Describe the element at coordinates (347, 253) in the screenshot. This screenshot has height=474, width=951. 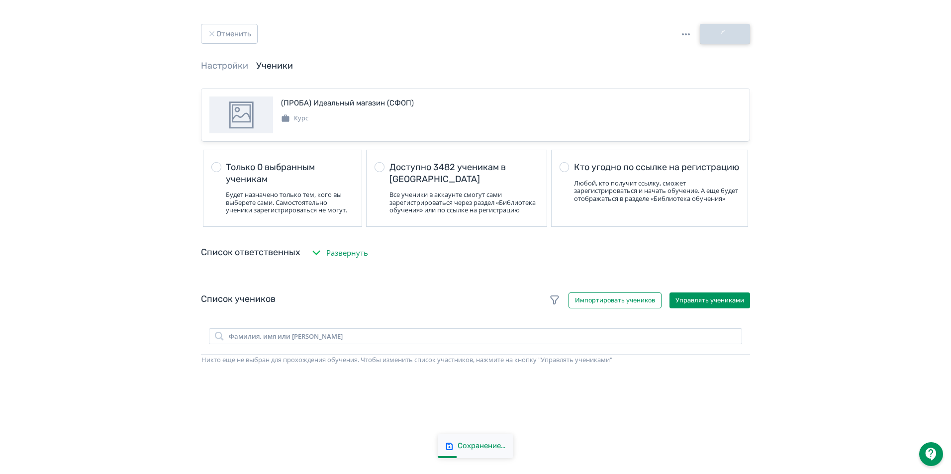
I see `span: Развернуть` at that location.